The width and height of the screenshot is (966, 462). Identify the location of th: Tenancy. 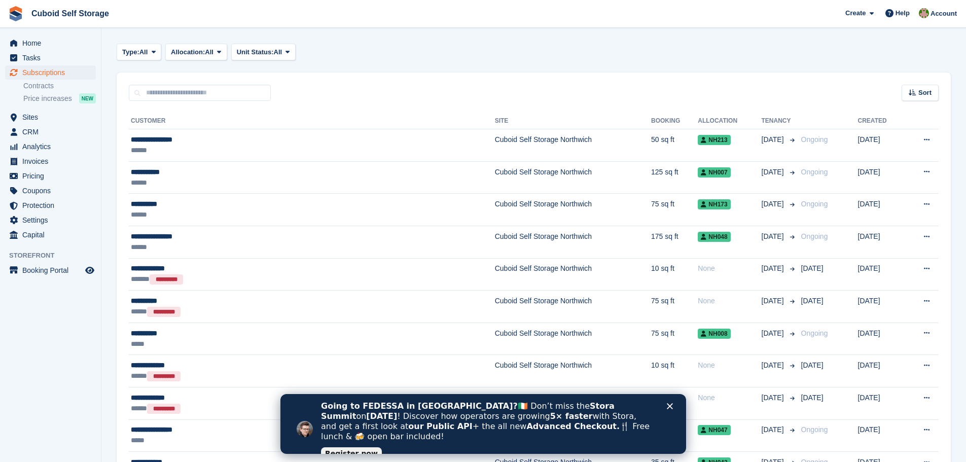
(779, 121).